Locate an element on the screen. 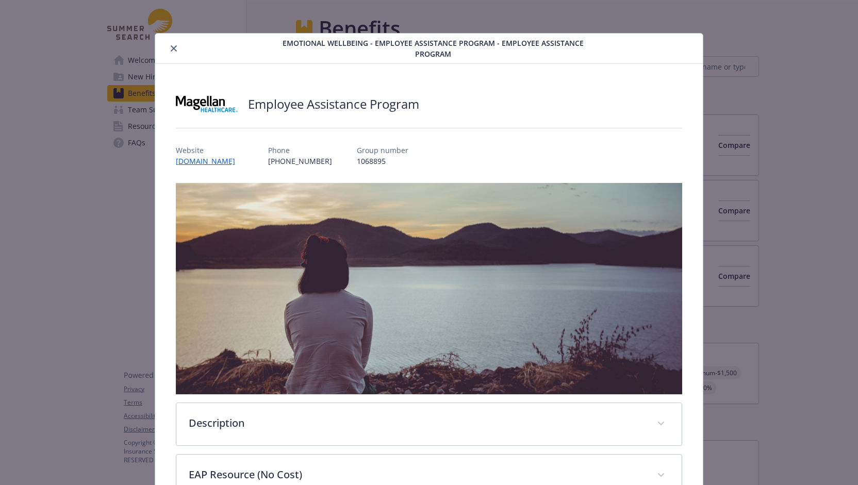 This screenshot has width=858, height=485. img: Magellan Health Services is located at coordinates (207, 104).